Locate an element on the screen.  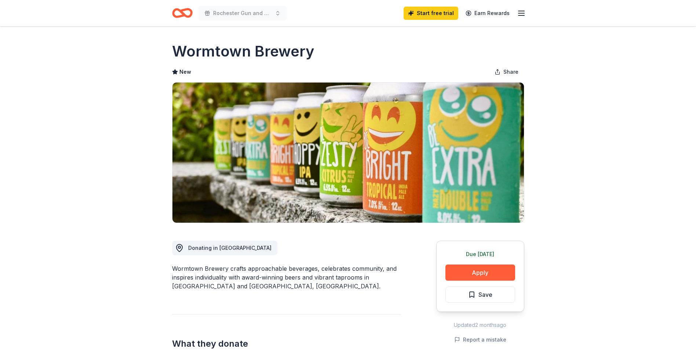
div: Updated 2 months ago is located at coordinates (480, 325).